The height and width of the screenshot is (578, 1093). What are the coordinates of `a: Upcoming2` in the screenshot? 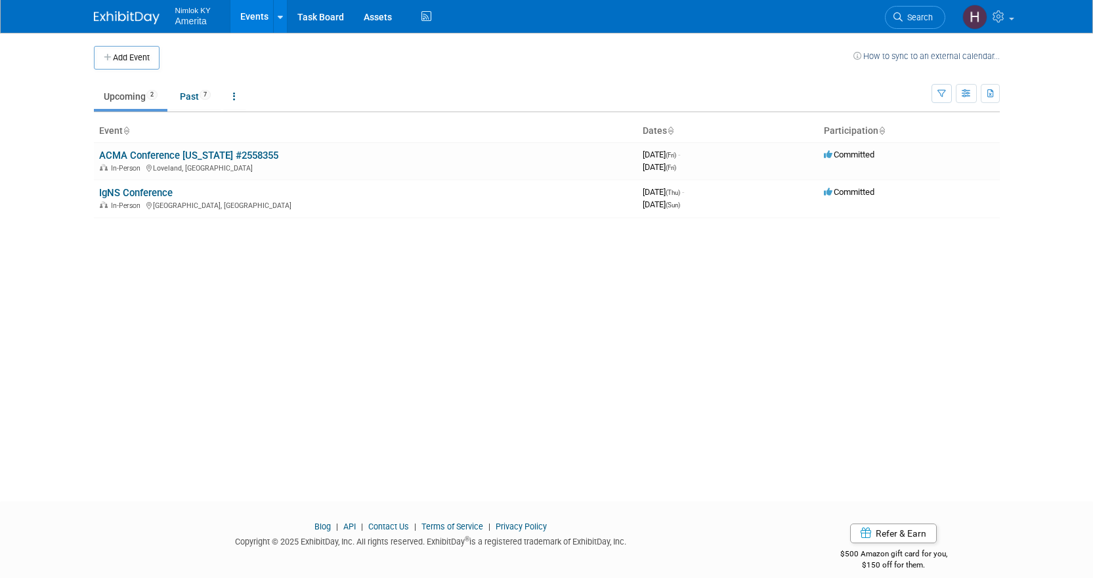 It's located at (131, 97).